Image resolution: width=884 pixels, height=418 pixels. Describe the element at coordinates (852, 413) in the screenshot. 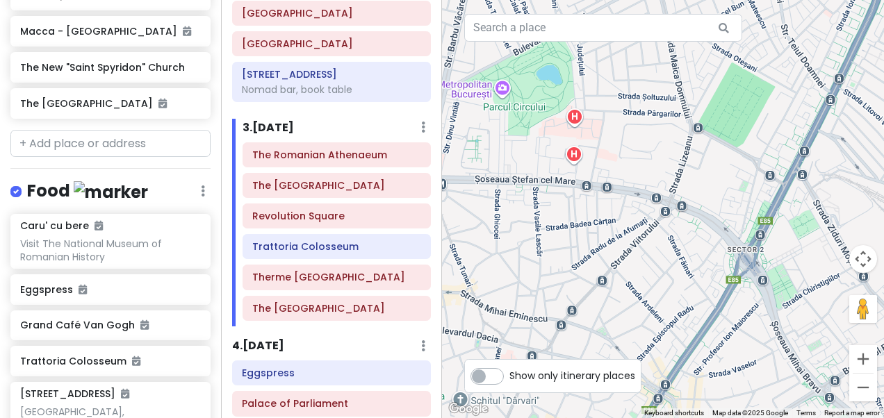

I see `a: Report a map error` at that location.